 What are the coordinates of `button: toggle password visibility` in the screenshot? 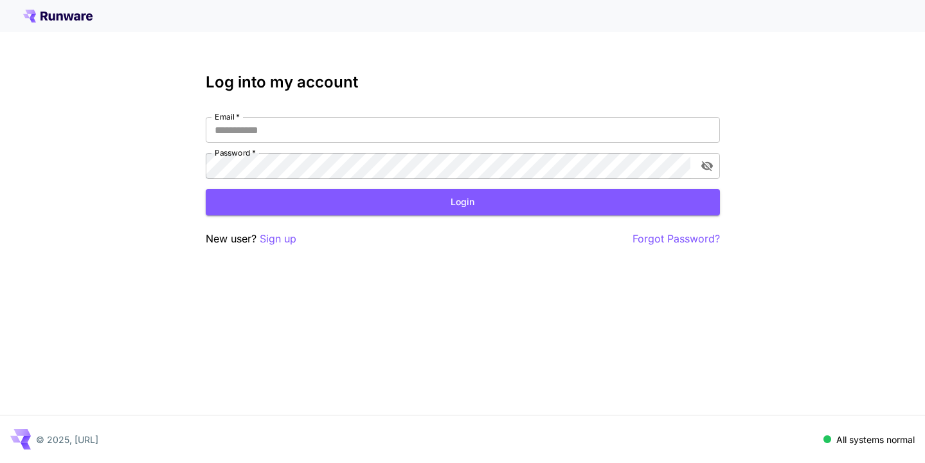 It's located at (707, 166).